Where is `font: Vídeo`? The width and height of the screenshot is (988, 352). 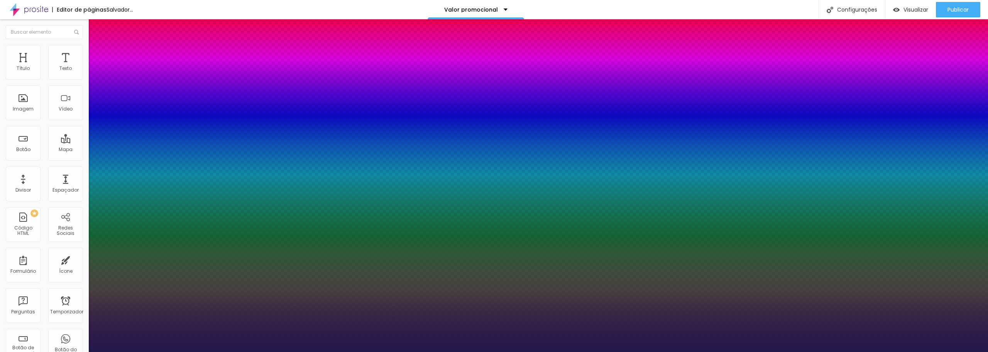 font: Vídeo is located at coordinates (66, 108).